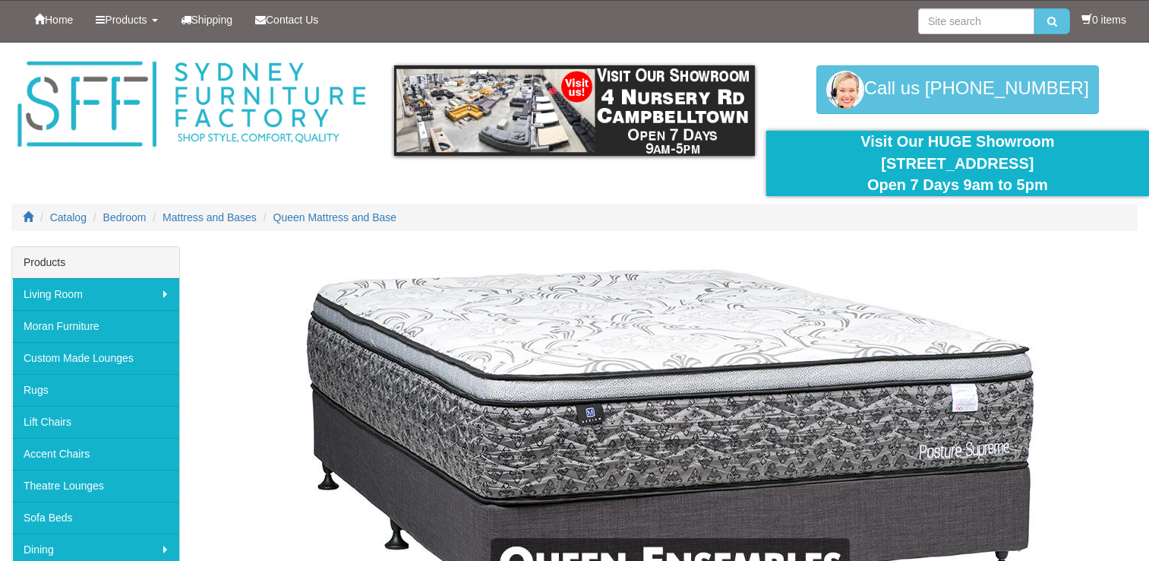 The width and height of the screenshot is (1149, 561). I want to click on span: Shipping, so click(212, 20).